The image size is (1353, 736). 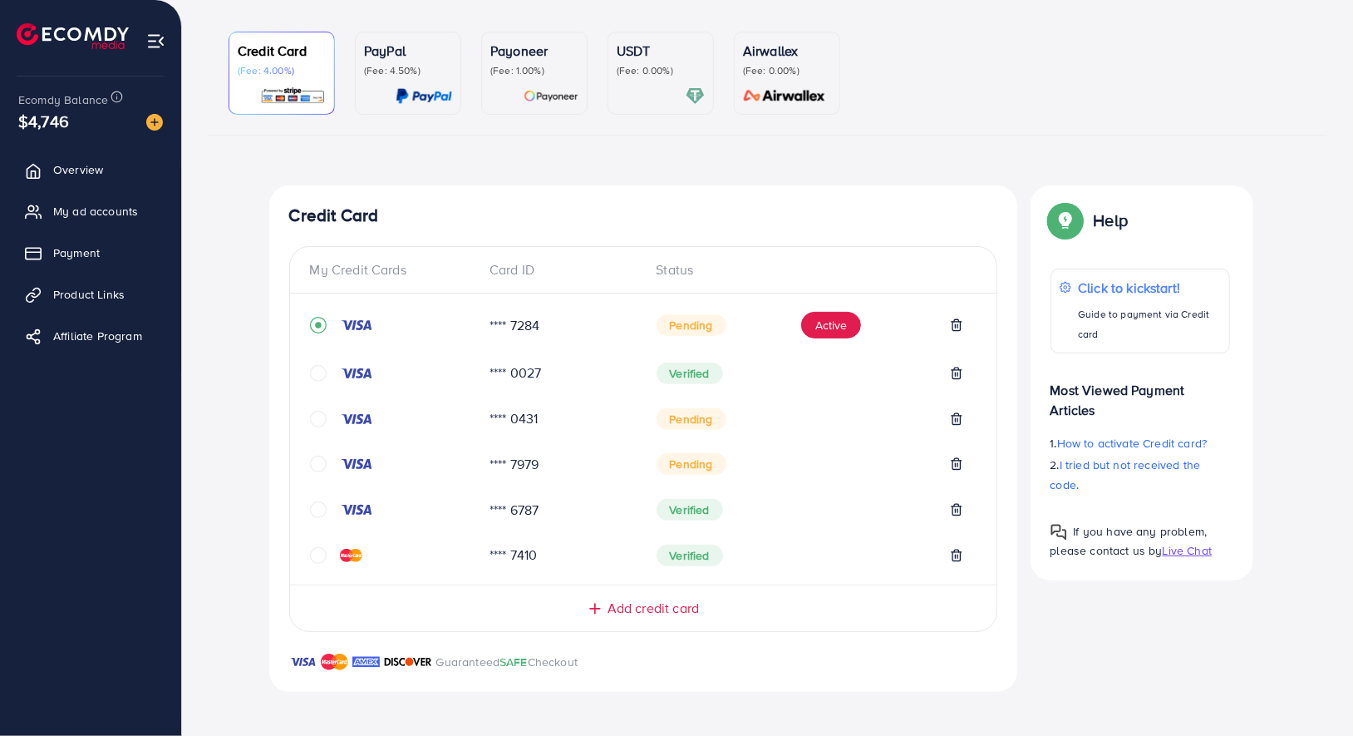 What do you see at coordinates (1187, 550) in the screenshot?
I see `span: Live Chat` at bounding box center [1187, 550].